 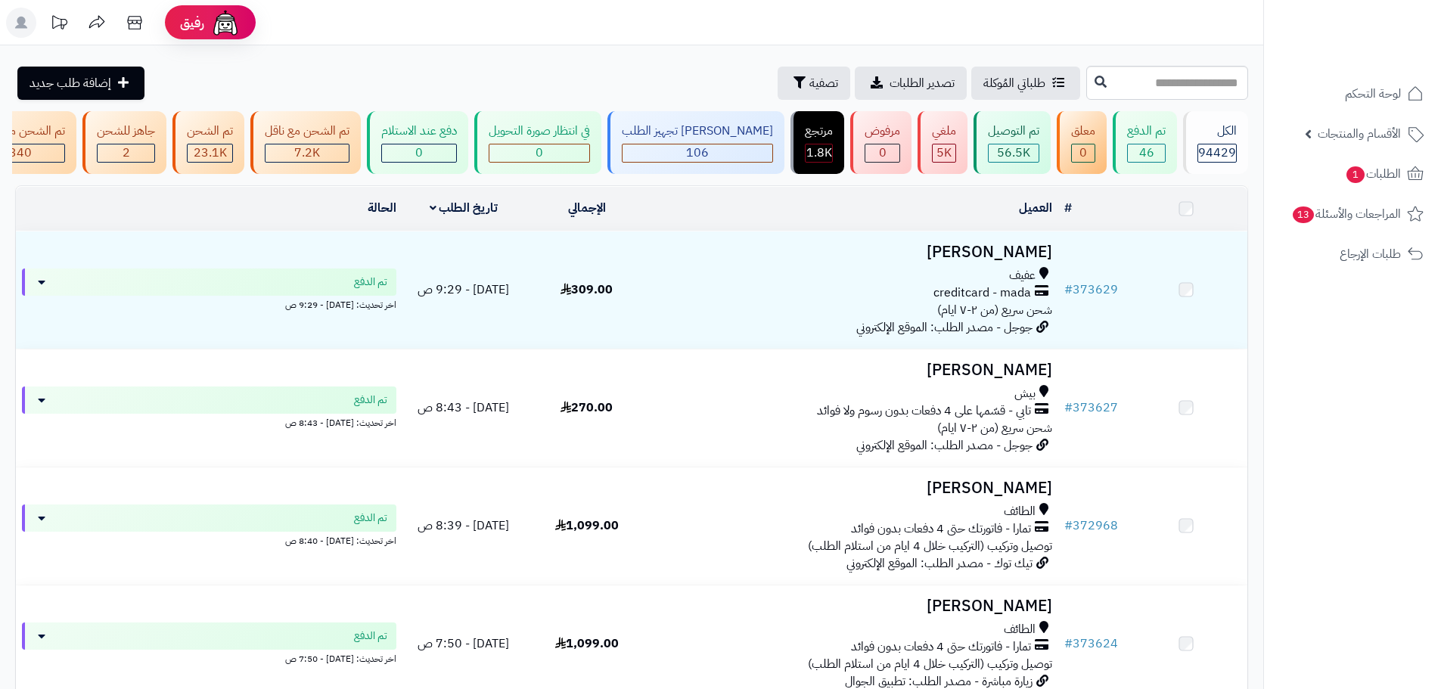 What do you see at coordinates (126, 153) in the screenshot?
I see `div: 2` at bounding box center [126, 153].